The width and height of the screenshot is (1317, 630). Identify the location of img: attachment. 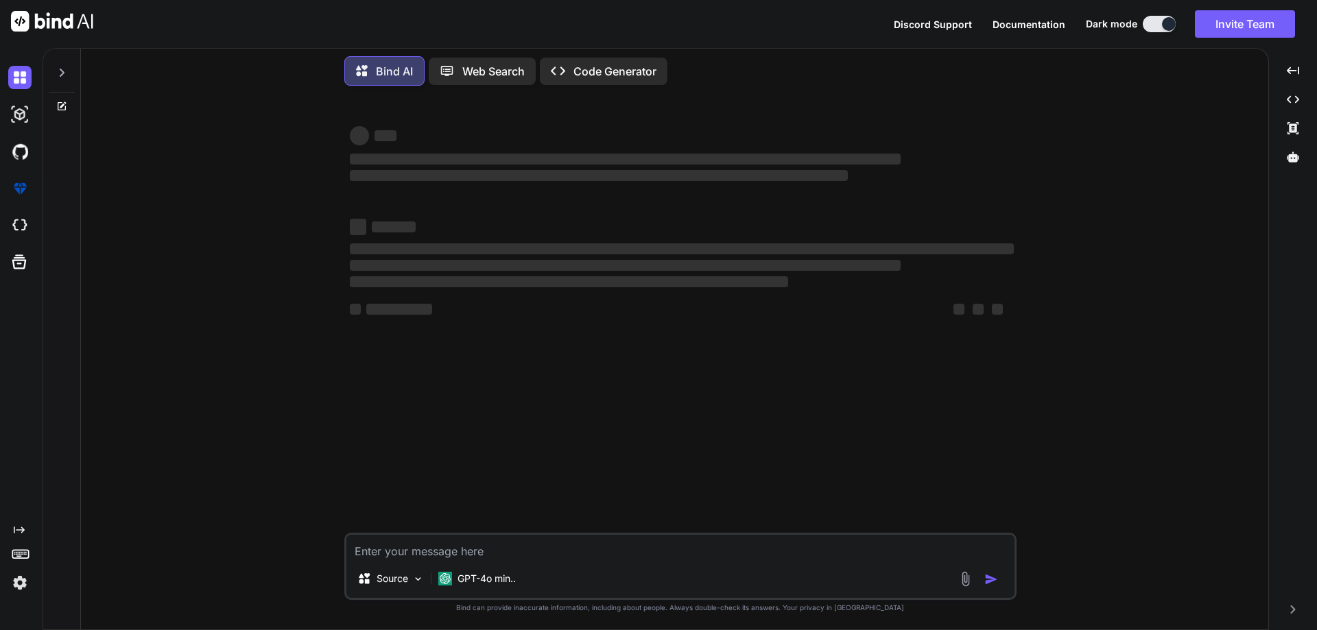
(965, 579).